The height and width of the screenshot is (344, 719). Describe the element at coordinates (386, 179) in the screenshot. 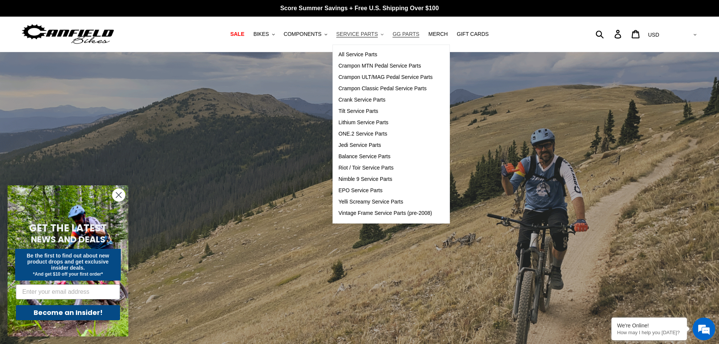

I see `a: Nimble 9 Service Parts` at that location.